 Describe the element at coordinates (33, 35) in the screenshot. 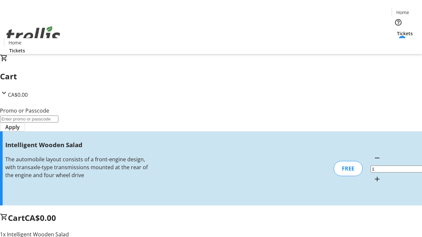

I see `img: Orient E2E Organization iZ420mQ27c's Logo` at that location.